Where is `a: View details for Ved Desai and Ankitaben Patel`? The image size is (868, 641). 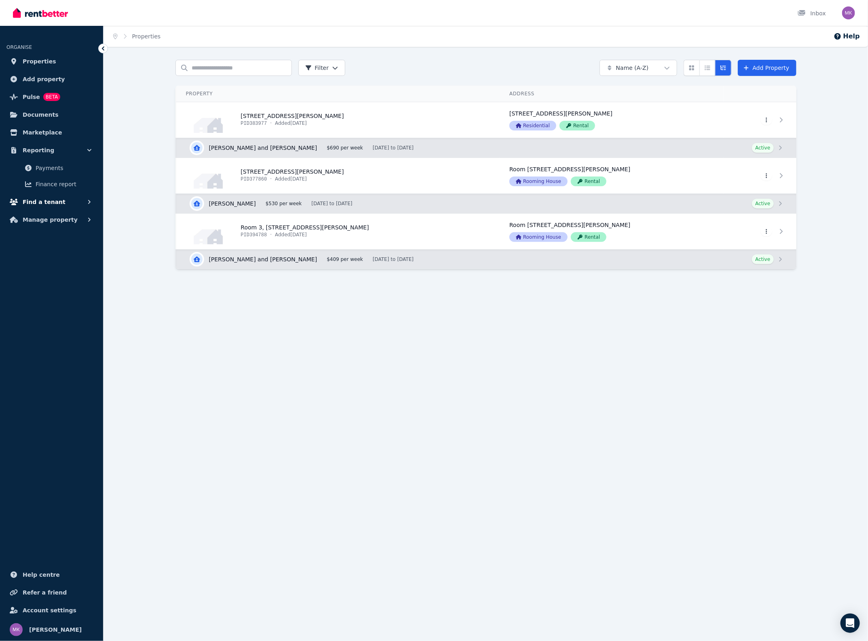 a: View details for Ved Desai and Ankitaben Patel is located at coordinates (486, 148).